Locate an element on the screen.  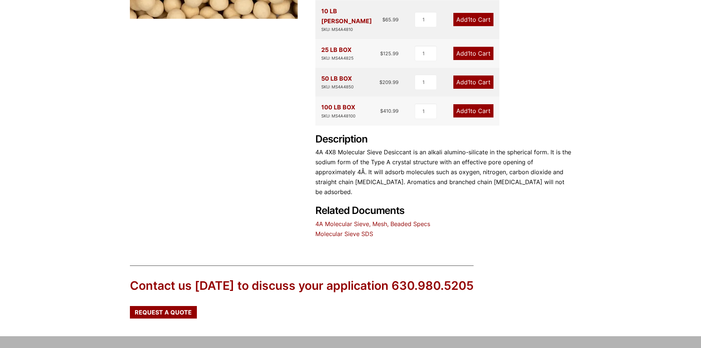
a: Molecular Sieve SDS is located at coordinates (344, 234).